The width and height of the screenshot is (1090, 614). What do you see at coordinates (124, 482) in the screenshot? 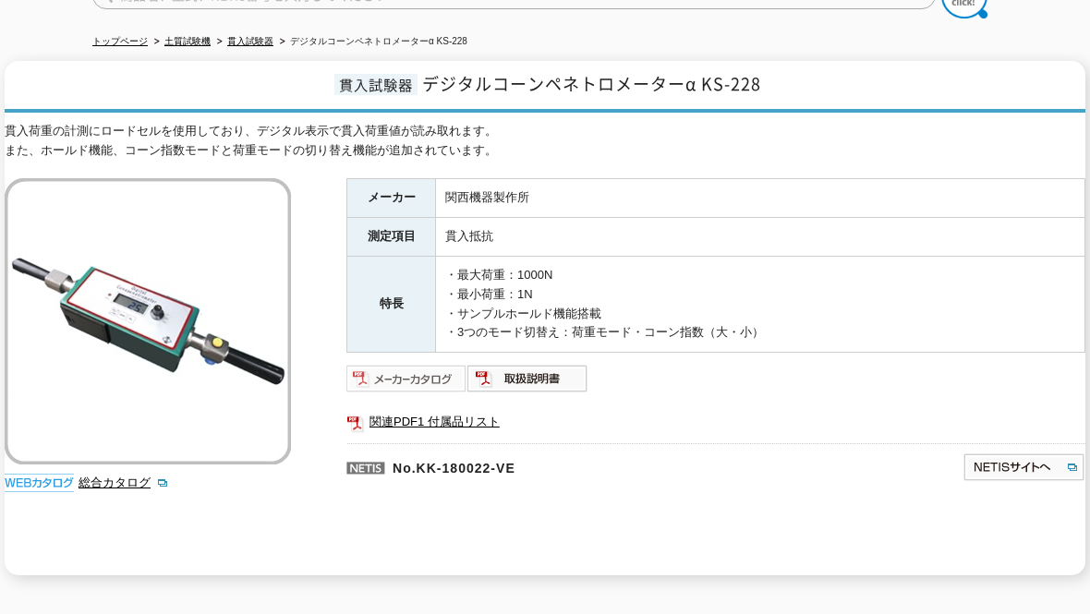
I see `a: 総合カタログ` at bounding box center [124, 482].